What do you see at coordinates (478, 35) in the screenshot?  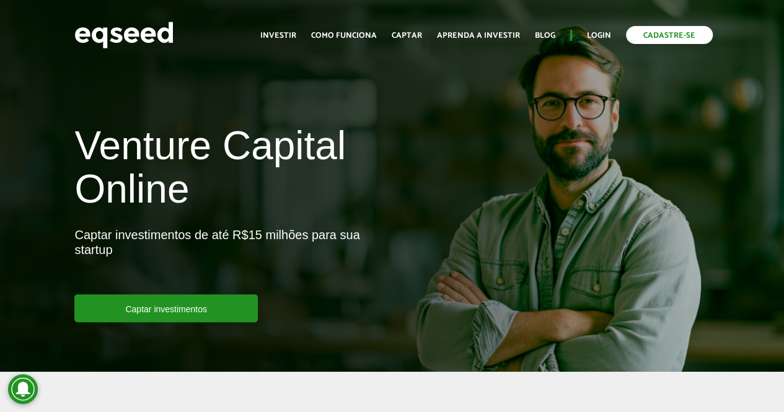 I see `a: Aprenda a investir` at bounding box center [478, 35].